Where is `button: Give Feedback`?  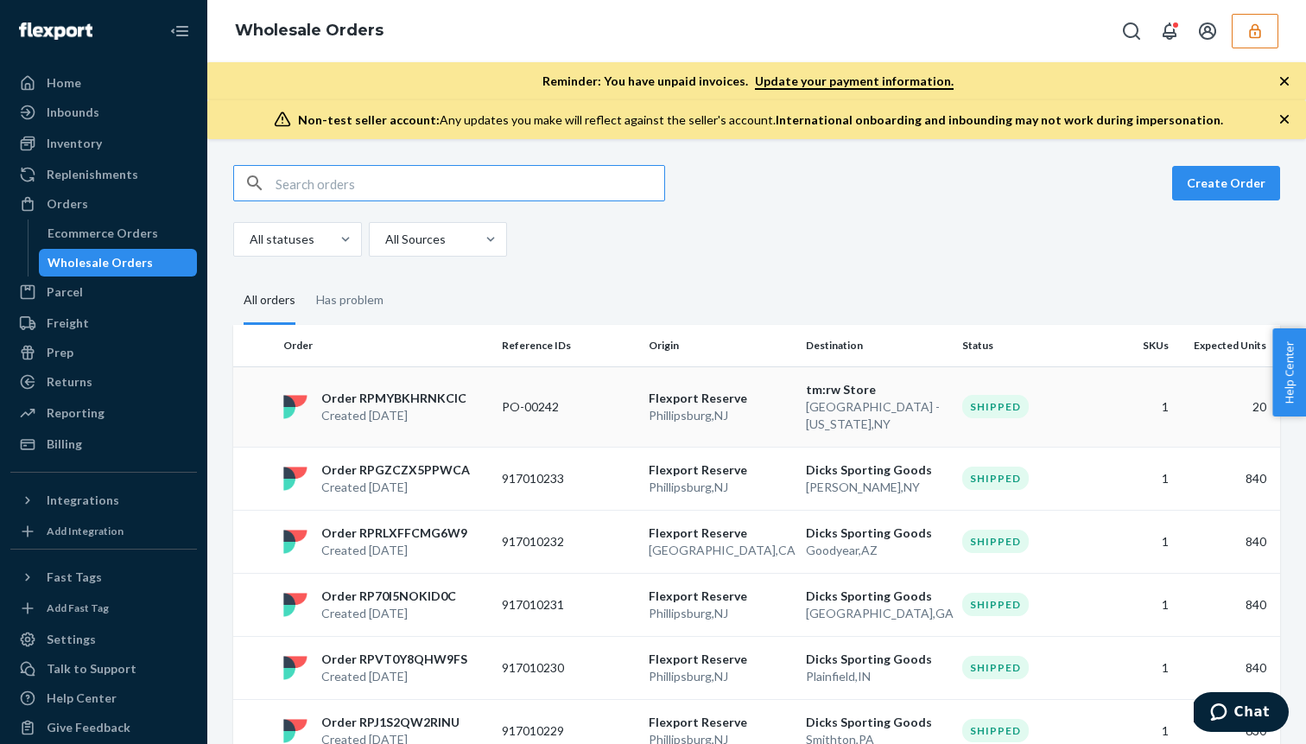
button: Give Feedback is located at coordinates (104, 727).